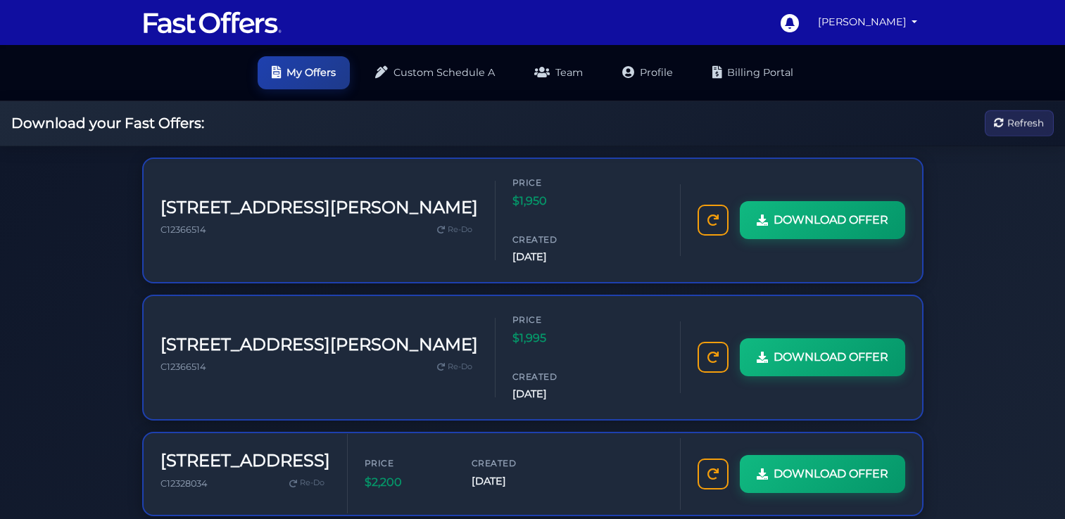 The height and width of the screenshot is (519, 1065). Describe the element at coordinates (108, 123) in the screenshot. I see `h2: Download your Fast Offers:` at that location.